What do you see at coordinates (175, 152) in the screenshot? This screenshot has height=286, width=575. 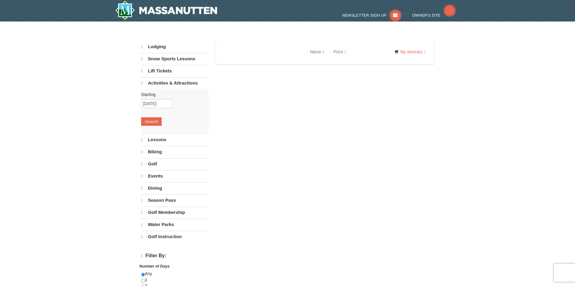 I see `a: Biking` at bounding box center [175, 152].